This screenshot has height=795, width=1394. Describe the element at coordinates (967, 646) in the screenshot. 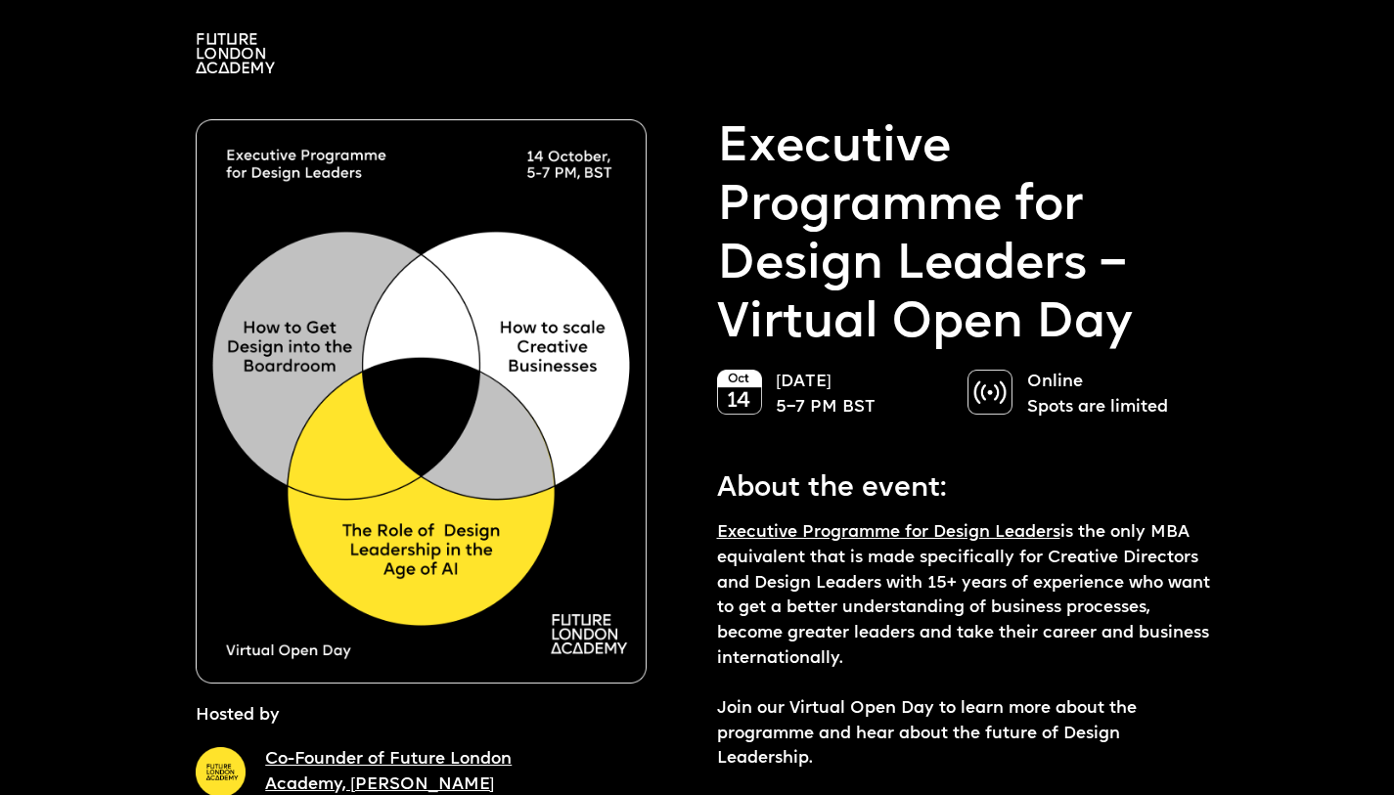

I see `p: is the only MBA equivalent that is made specifically for Creative Directors and Design Leaders wi...` at that location.